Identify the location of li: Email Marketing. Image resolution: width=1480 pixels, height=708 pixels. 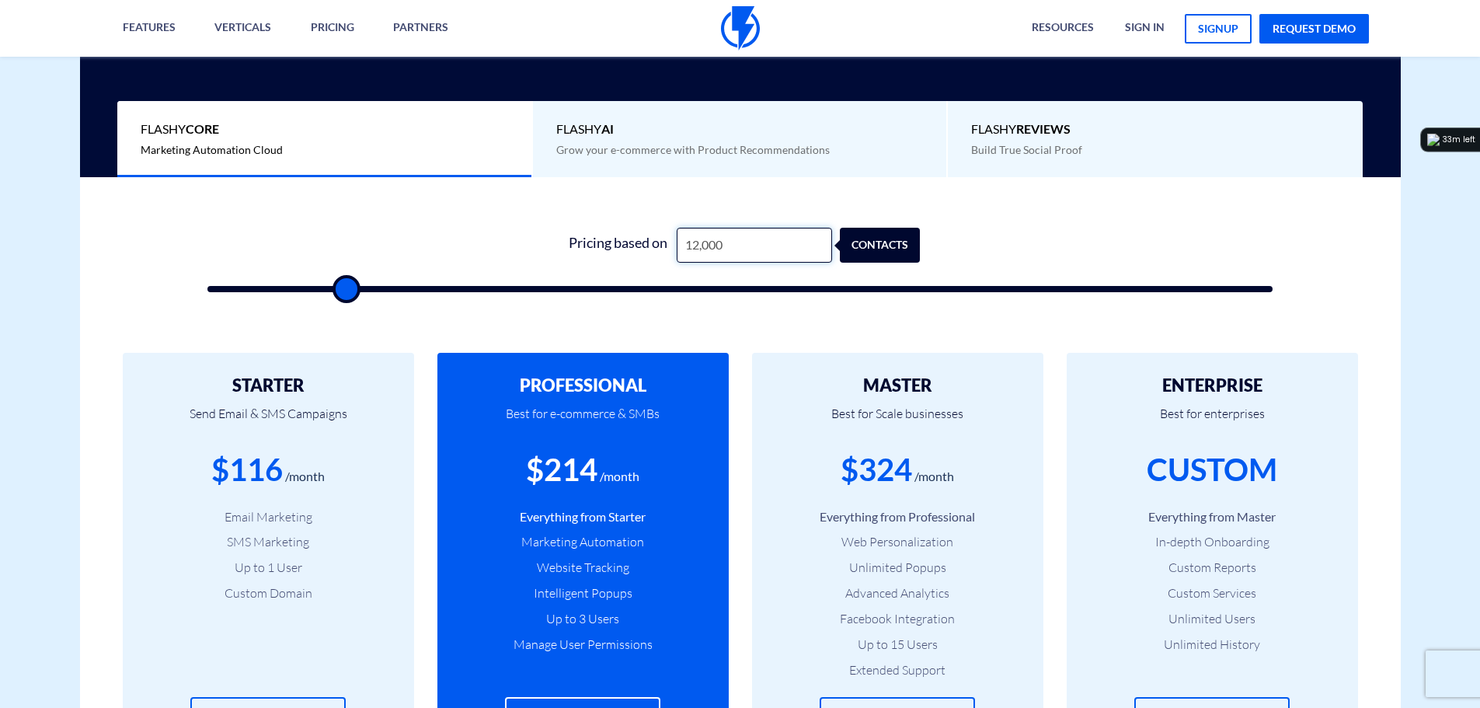
(268, 517).